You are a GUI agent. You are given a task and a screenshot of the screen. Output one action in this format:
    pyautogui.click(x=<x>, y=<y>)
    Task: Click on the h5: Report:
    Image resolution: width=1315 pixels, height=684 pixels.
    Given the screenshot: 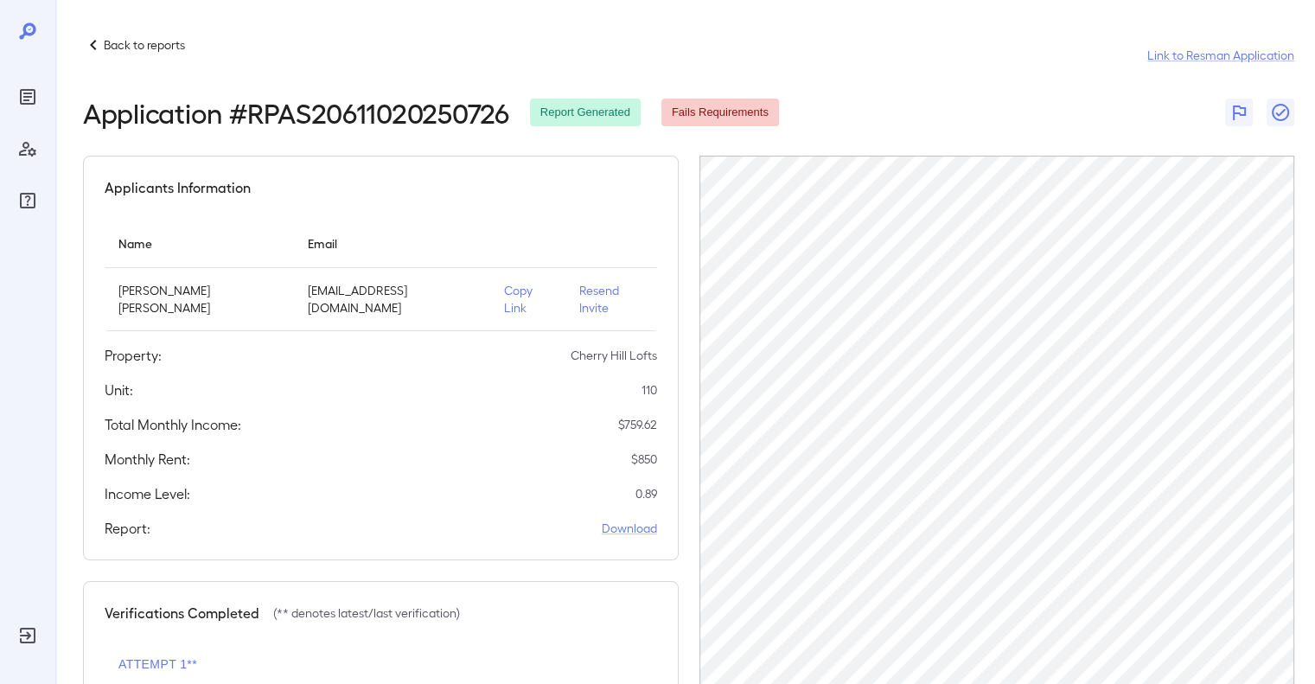 What is the action you would take?
    pyautogui.click(x=127, y=528)
    